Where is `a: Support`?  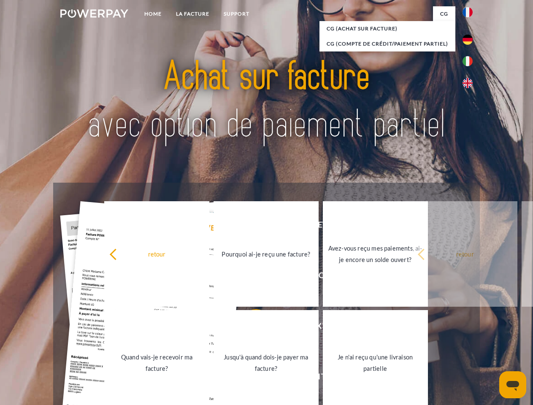 a: Support is located at coordinates (236, 14).